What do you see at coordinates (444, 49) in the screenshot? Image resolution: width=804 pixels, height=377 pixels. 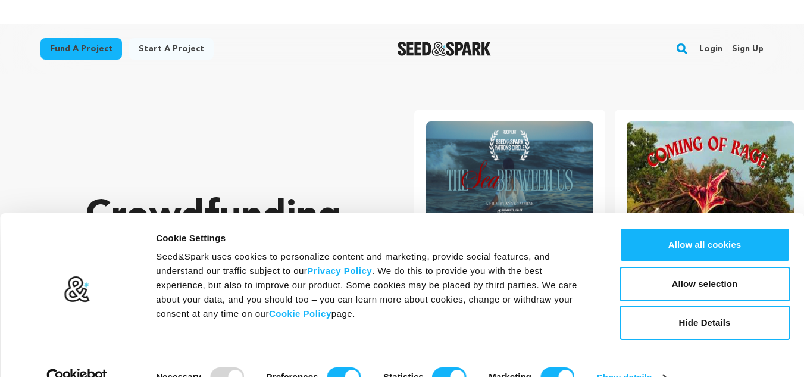 I see `a: Seed&Spark Homepage` at bounding box center [444, 49].